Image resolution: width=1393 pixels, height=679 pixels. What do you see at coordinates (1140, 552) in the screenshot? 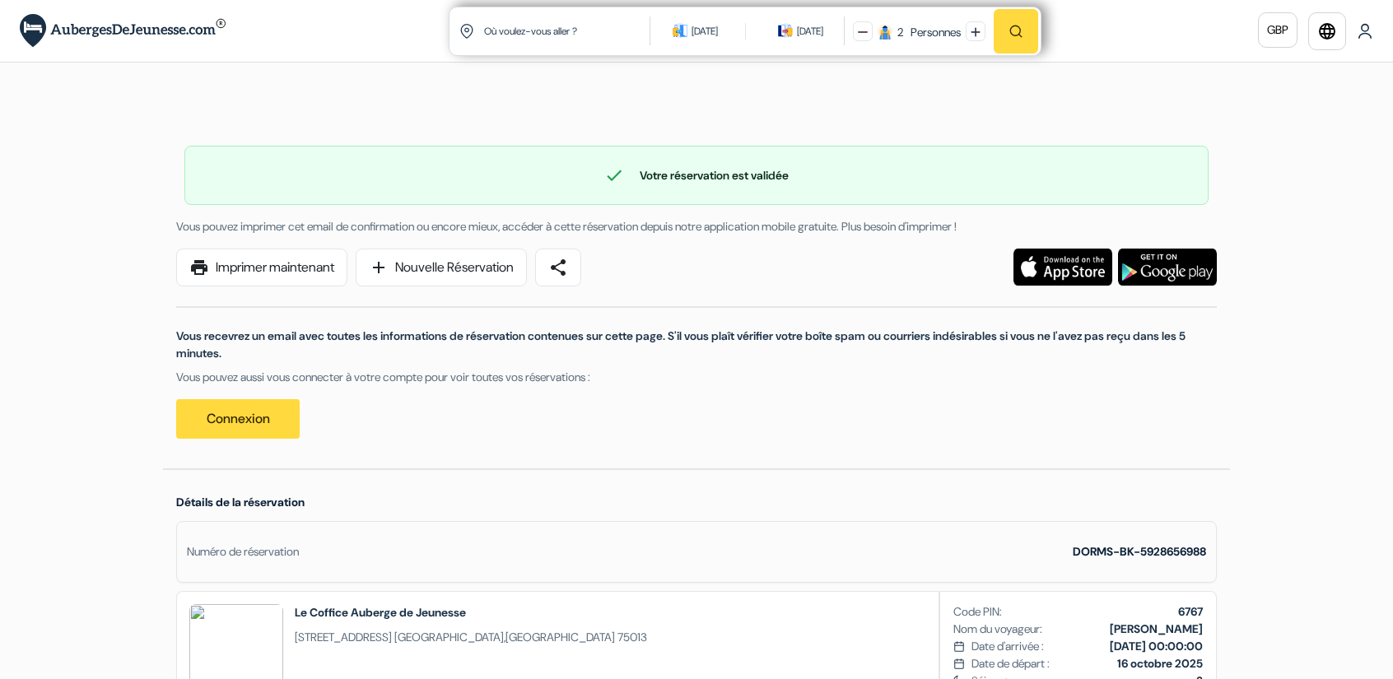
I see `strong: DORMS-BK-5928656988` at bounding box center [1140, 552].